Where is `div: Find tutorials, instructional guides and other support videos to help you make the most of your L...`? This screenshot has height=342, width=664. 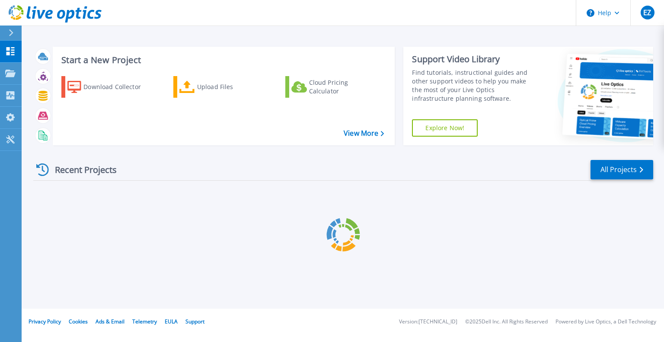
div: Find tutorials, instructional guides and other support videos to help you make the most of your L... is located at coordinates (474, 86).